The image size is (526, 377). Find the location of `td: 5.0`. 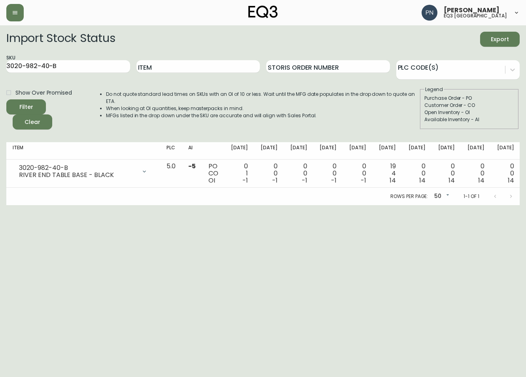

td: 5.0 is located at coordinates (171, 173).